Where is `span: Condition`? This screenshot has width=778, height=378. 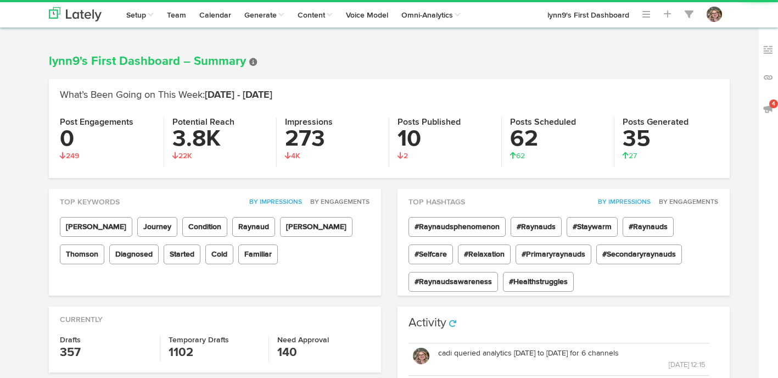
span: Condition is located at coordinates (205, 227).